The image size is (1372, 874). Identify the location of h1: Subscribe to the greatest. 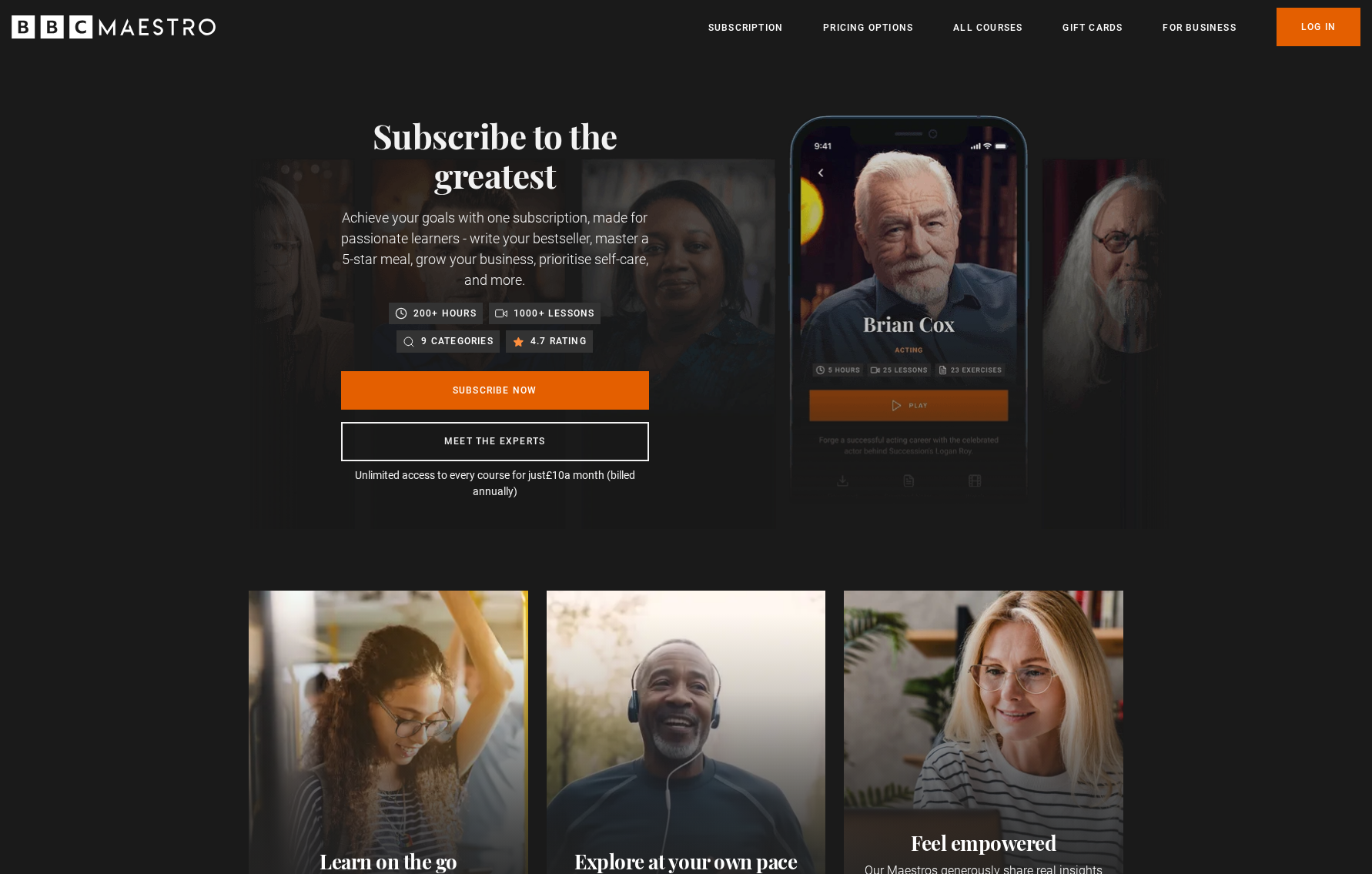
(495, 155).